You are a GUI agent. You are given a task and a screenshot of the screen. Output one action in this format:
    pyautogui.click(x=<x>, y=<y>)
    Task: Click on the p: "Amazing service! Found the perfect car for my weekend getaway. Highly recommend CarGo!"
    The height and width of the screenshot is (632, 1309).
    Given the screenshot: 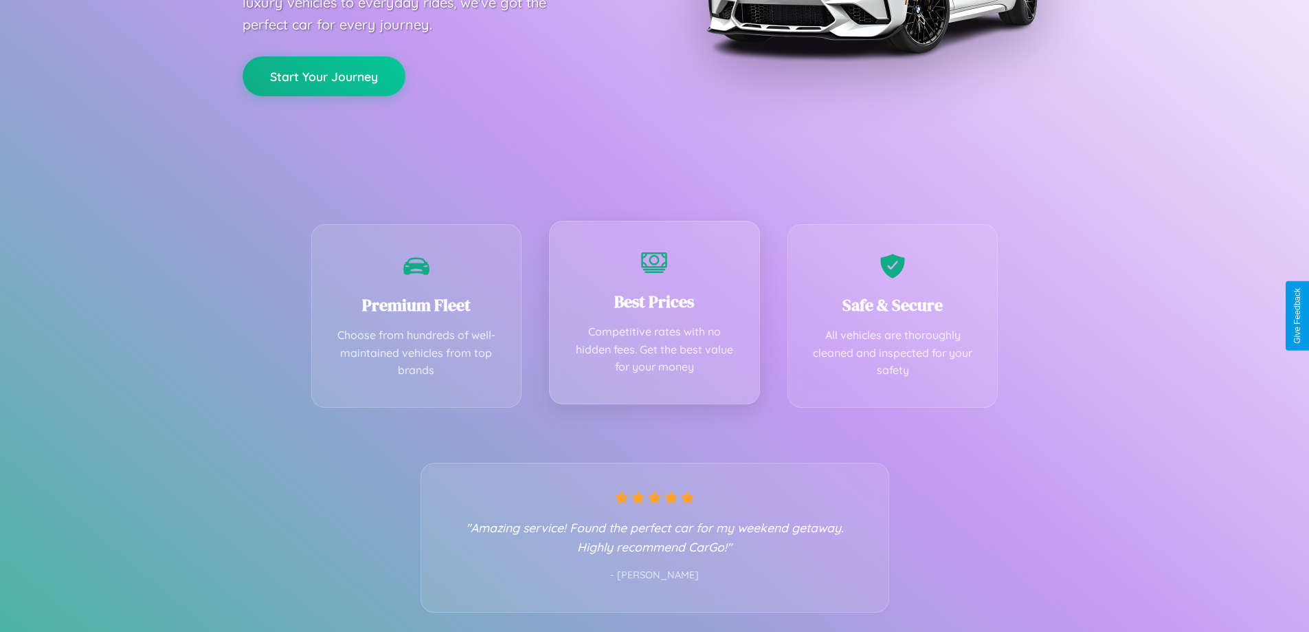 What is the action you would take?
    pyautogui.click(x=655, y=537)
    